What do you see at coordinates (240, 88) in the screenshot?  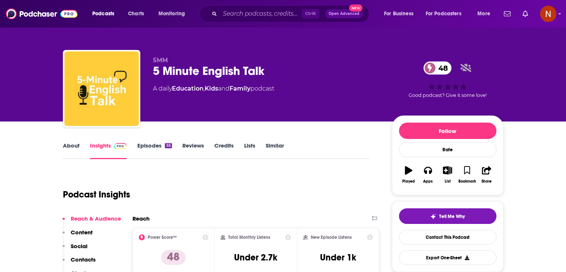 I see `a: Family` at bounding box center [240, 88].